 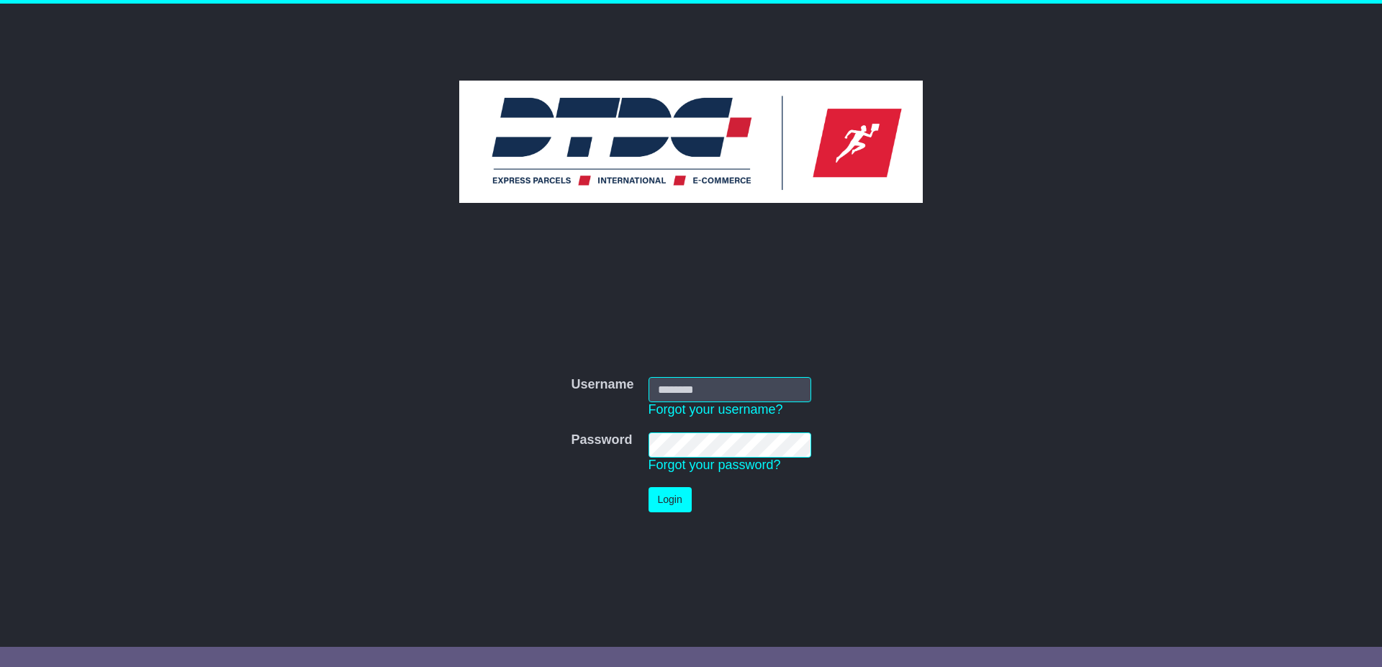 I want to click on label: Password, so click(x=601, y=441).